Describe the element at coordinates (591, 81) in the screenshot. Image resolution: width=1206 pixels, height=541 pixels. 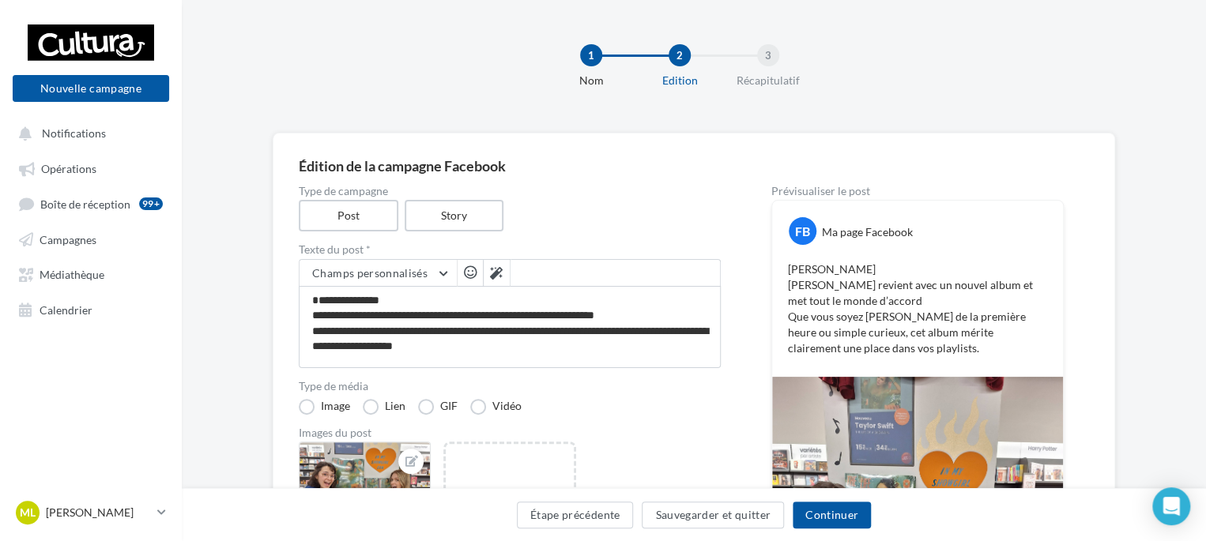
I see `div: Nom` at that location.